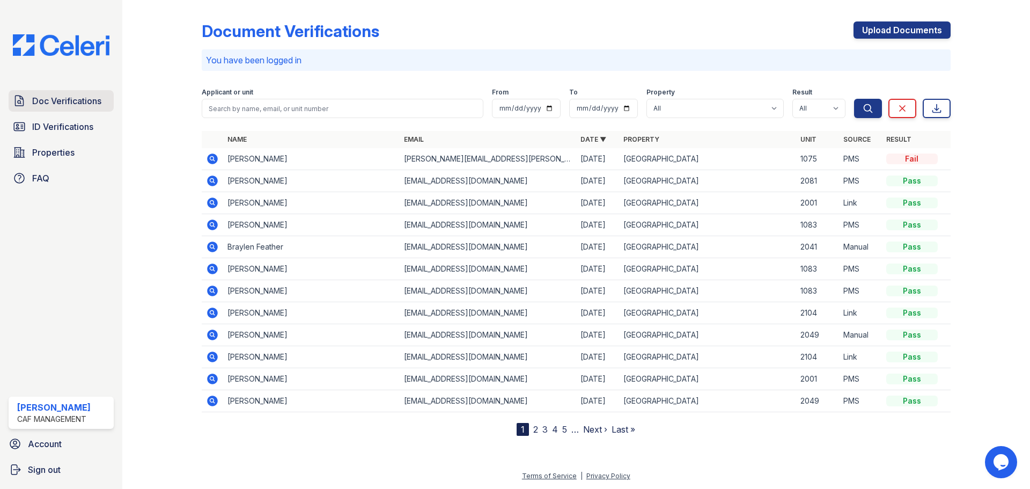 This screenshot has width=1030, height=489. I want to click on a: Doc Verifications, so click(61, 101).